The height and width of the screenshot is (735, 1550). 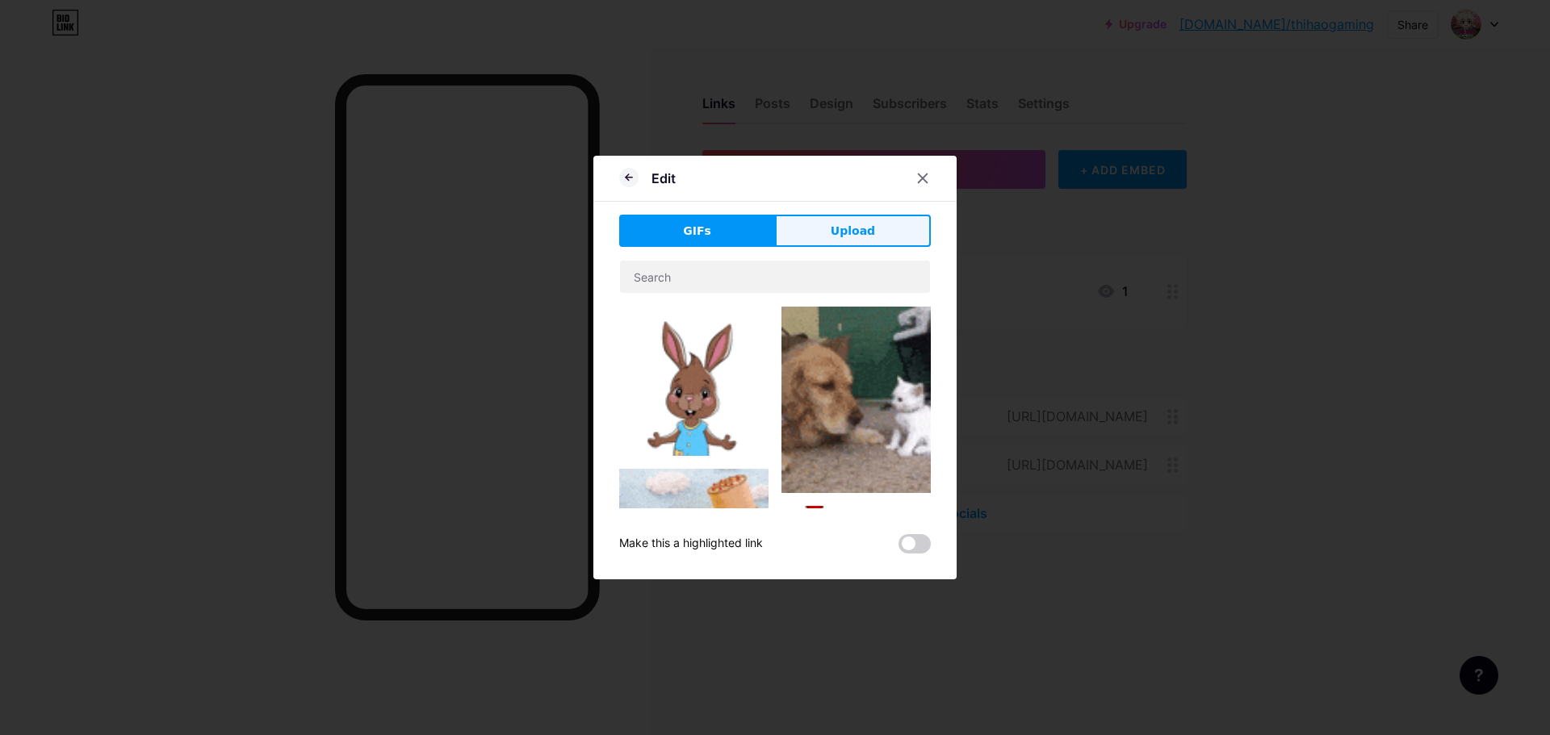 What do you see at coordinates (852, 231) in the screenshot?
I see `span: Upload` at bounding box center [852, 231].